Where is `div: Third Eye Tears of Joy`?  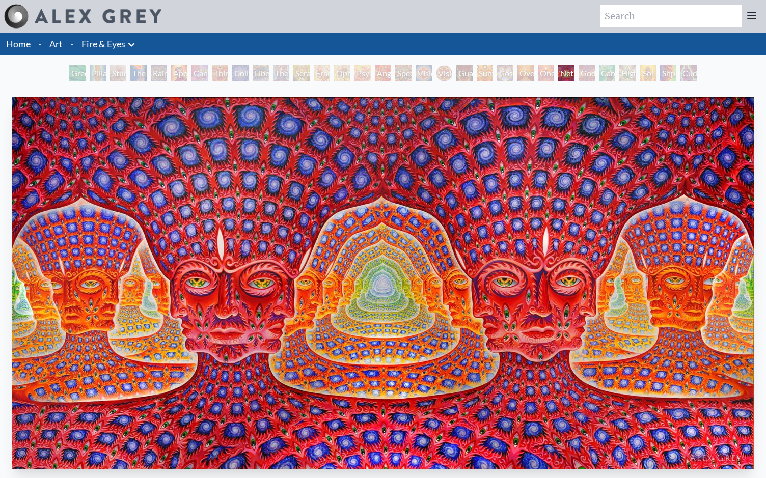
div: Third Eye Tears of Joy is located at coordinates (220, 73).